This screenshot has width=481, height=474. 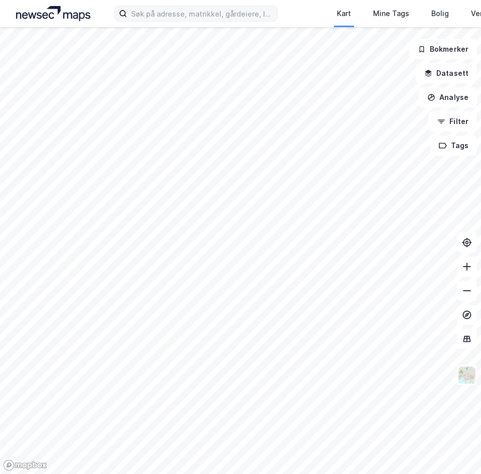 What do you see at coordinates (391, 14) in the screenshot?
I see `div: Mine Tags` at bounding box center [391, 14].